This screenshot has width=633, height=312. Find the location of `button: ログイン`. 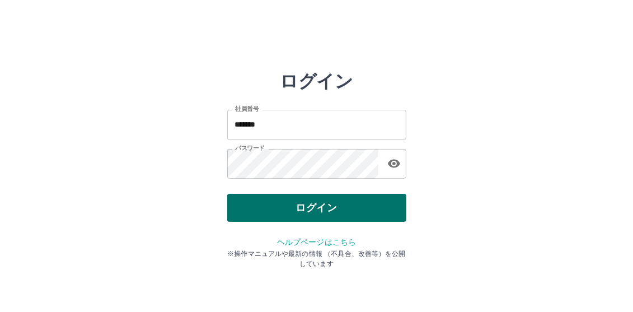

button: ログイン is located at coordinates (317, 208).